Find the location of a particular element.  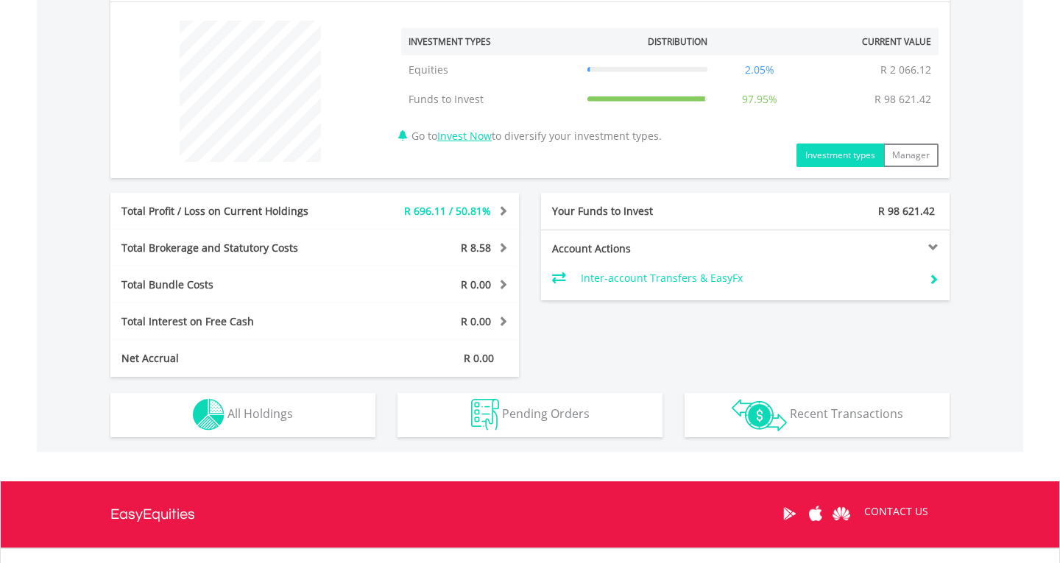

div: Your Funds to Invest is located at coordinates (643, 211).